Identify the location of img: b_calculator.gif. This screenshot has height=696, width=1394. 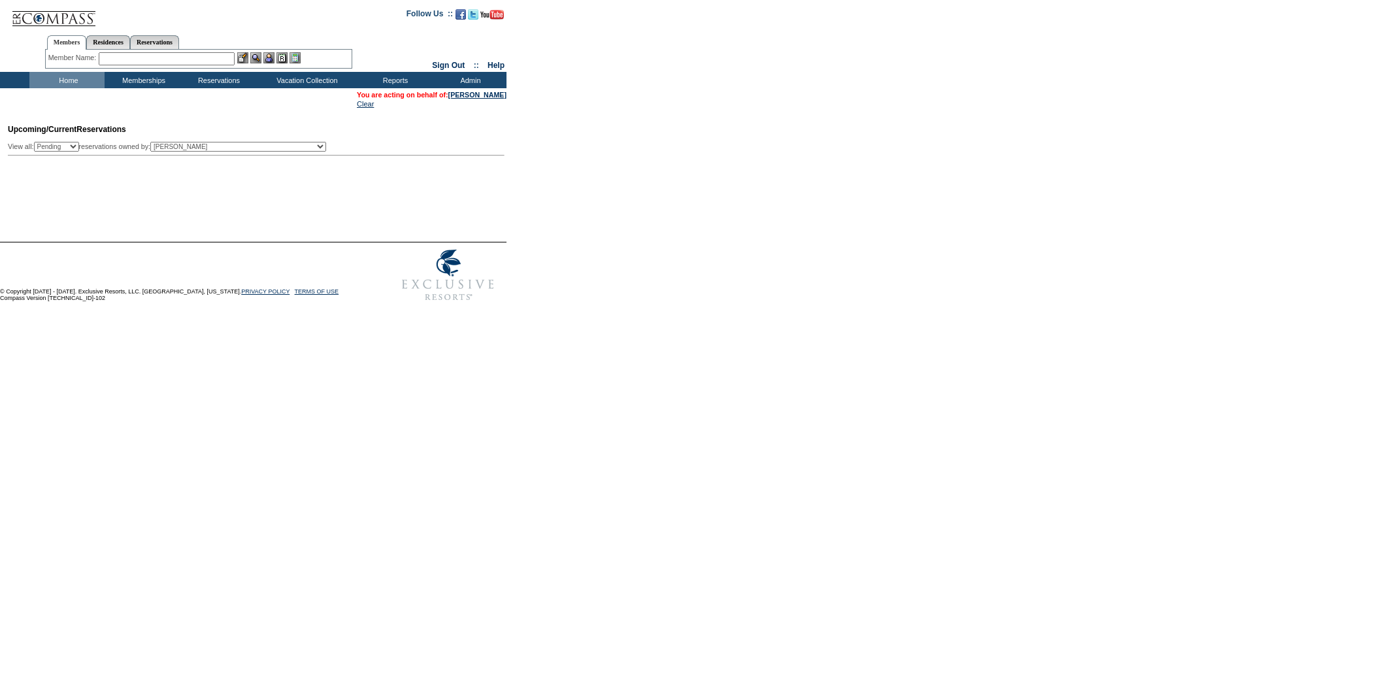
(295, 58).